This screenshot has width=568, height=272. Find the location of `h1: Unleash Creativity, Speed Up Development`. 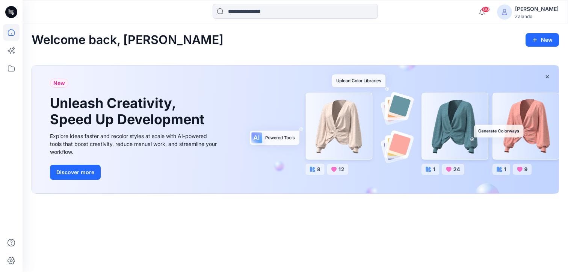

h1: Unleash Creativity, Speed Up Development is located at coordinates (129, 111).